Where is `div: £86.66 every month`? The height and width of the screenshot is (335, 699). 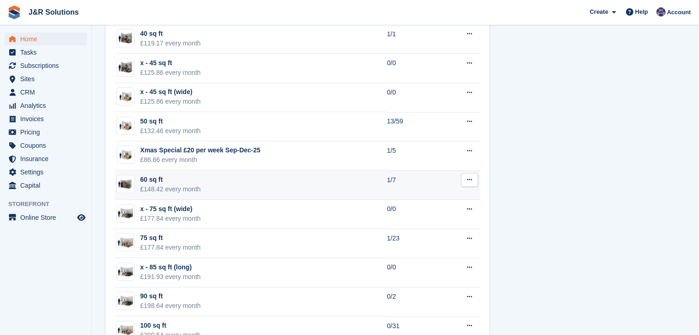 div: £86.66 every month is located at coordinates (200, 160).